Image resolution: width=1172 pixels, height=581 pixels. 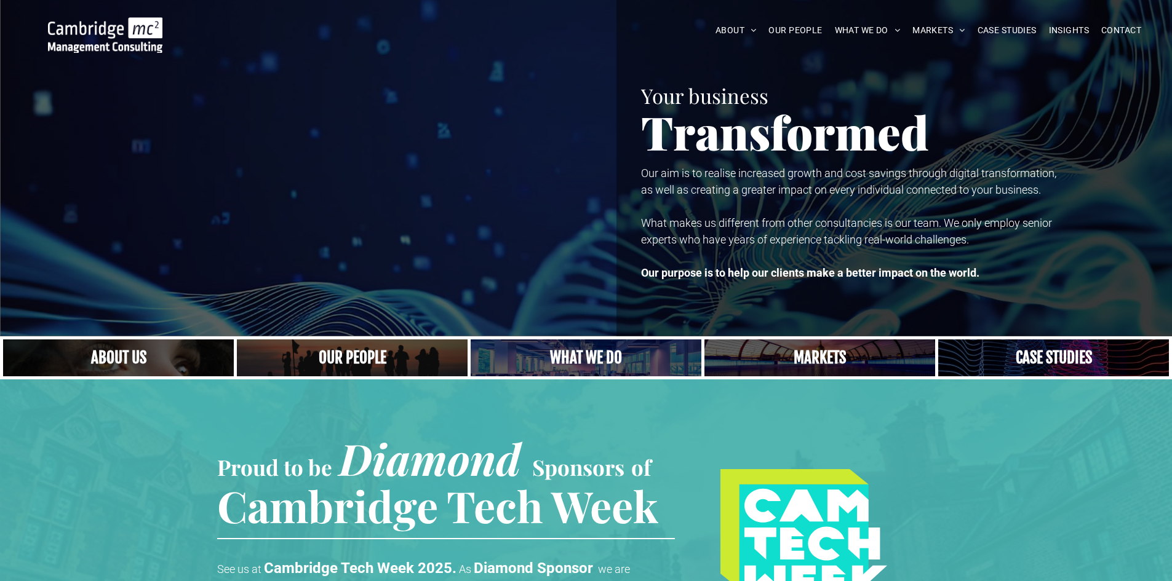 I want to click on span: we are, so click(x=614, y=569).